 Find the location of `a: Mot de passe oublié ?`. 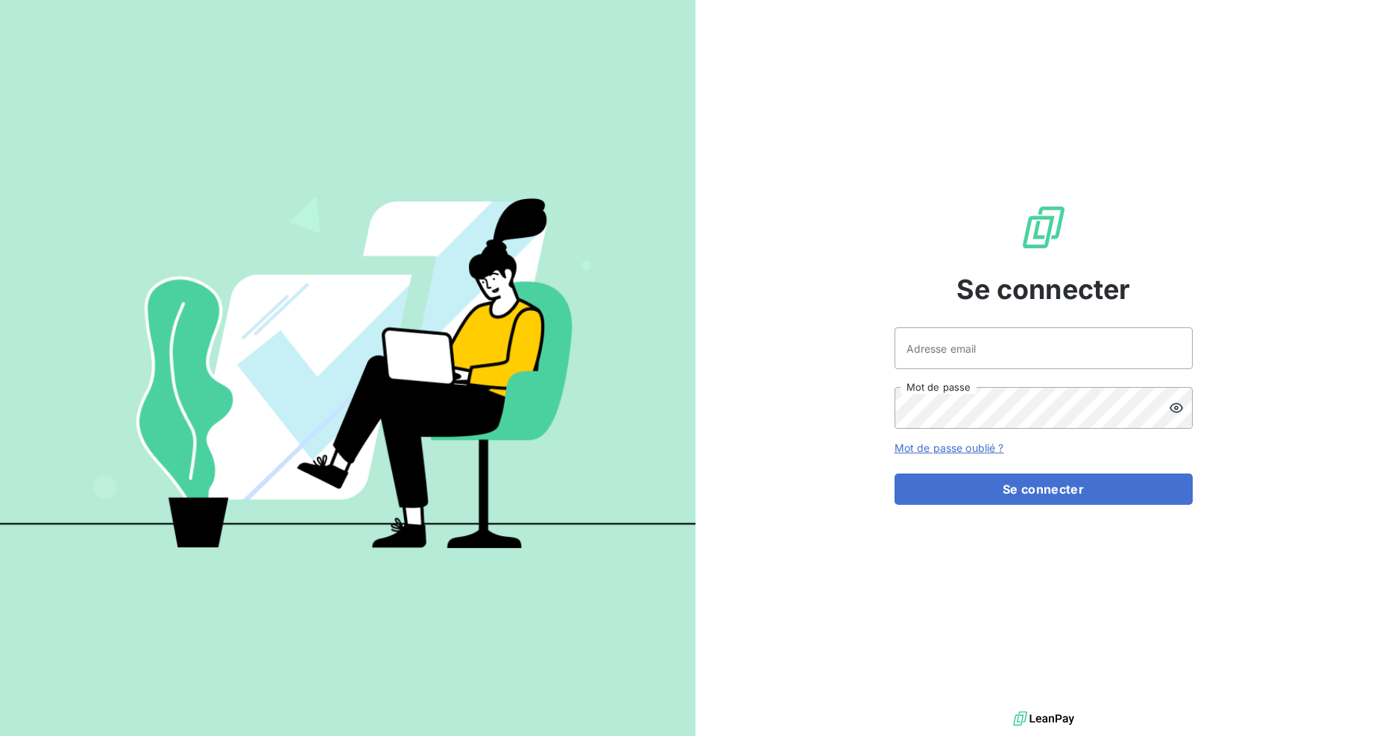

a: Mot de passe oublié ? is located at coordinates (949, 447).